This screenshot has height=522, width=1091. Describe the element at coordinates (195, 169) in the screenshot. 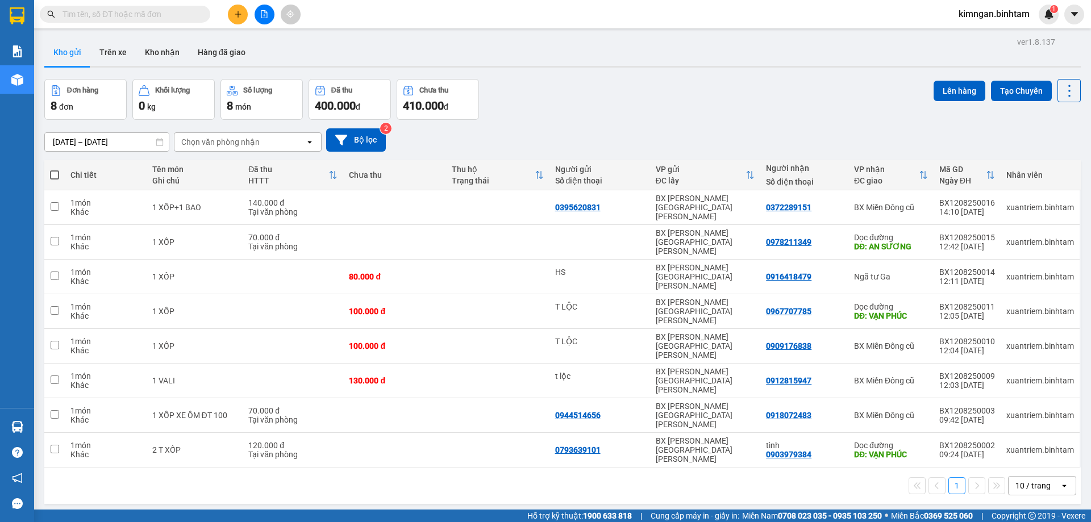

I see `div: Tên món` at that location.